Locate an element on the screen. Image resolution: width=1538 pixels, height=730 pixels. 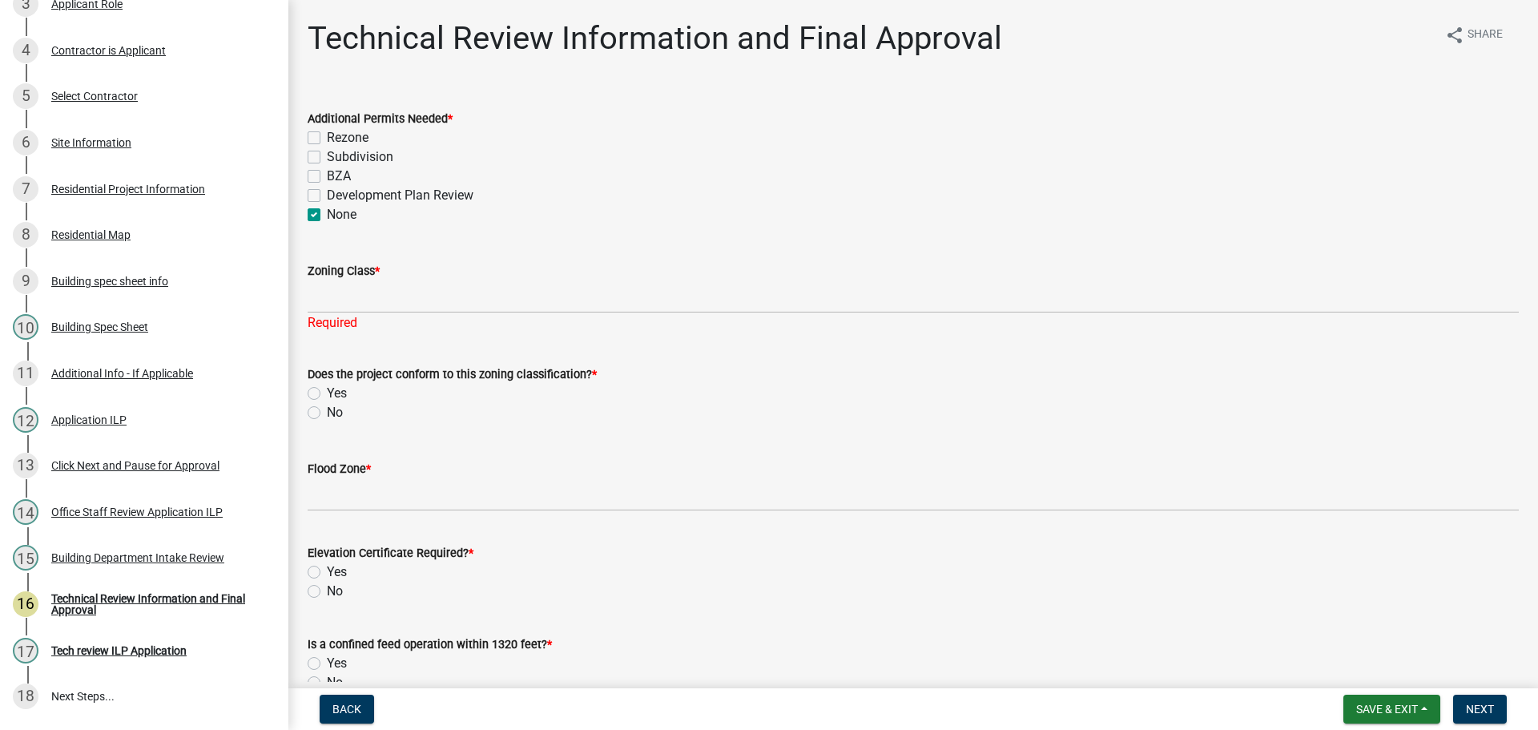
i: share is located at coordinates (1455, 35).